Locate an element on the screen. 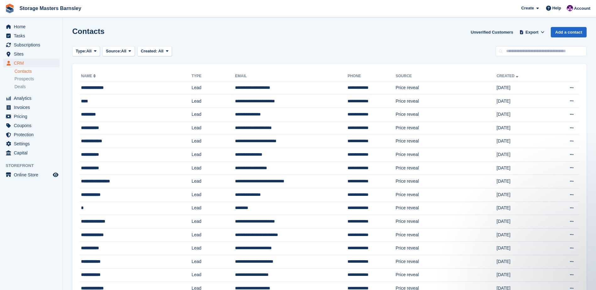 The width and height of the screenshot is (596, 290). th: Email is located at coordinates (291, 76).